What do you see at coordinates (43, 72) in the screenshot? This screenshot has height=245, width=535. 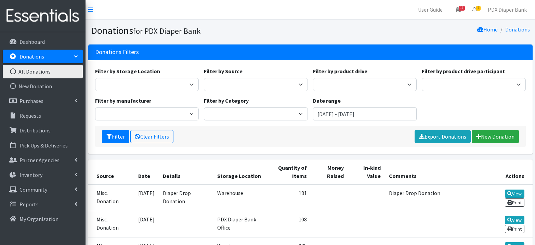 I see `a: All Donations` at bounding box center [43, 72].